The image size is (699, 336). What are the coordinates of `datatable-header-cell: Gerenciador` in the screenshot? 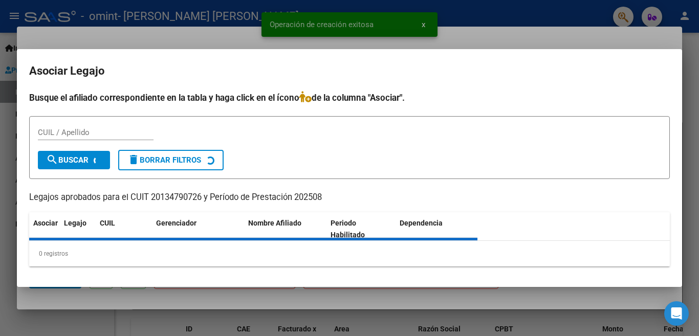 It's located at (198, 229).